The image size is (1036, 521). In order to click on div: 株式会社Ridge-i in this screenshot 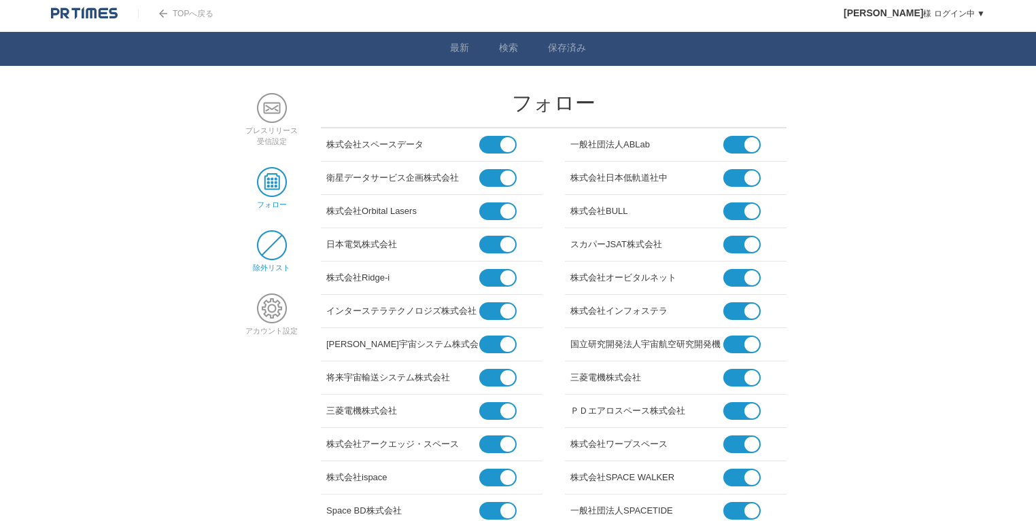, I will do `click(402, 275)`.